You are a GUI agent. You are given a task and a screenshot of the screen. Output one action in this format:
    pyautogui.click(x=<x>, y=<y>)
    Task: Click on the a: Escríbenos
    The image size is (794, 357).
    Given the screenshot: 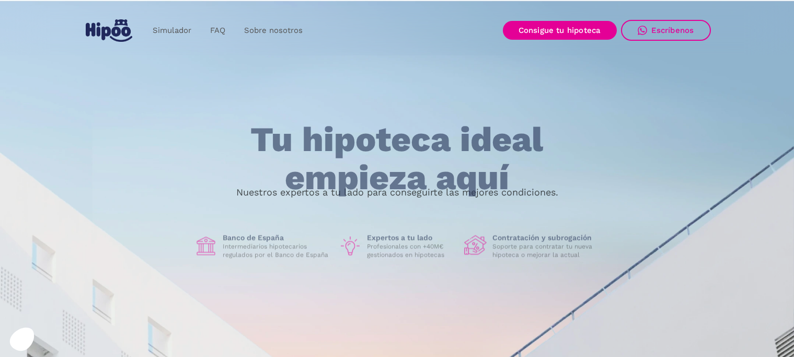 What is the action you would take?
    pyautogui.click(x=666, y=30)
    